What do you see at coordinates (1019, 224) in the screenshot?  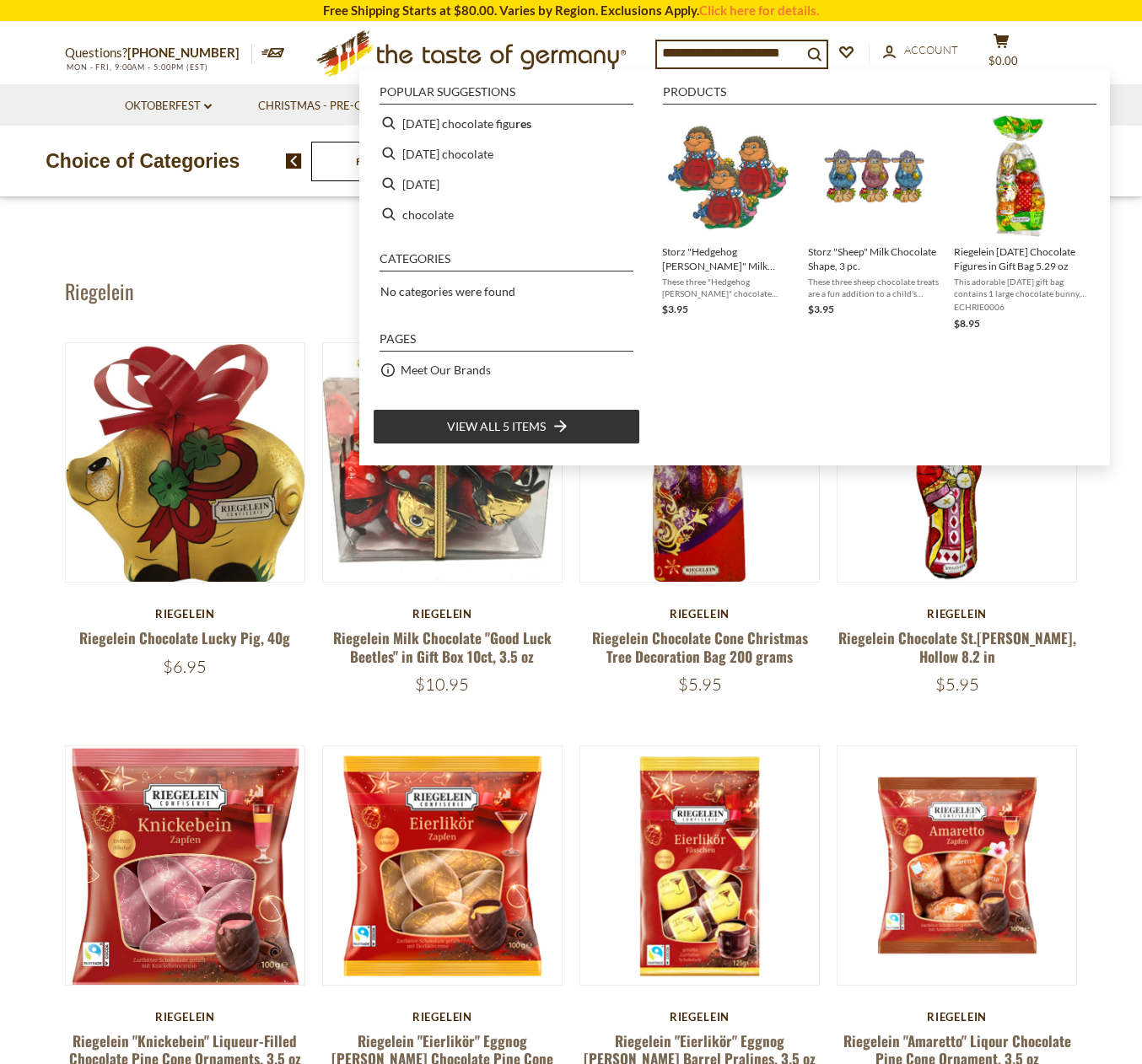 I see `li: Riegelein Easter Chocolate Figures in Gift Bag 5.29 oz` at bounding box center [1019, 224].